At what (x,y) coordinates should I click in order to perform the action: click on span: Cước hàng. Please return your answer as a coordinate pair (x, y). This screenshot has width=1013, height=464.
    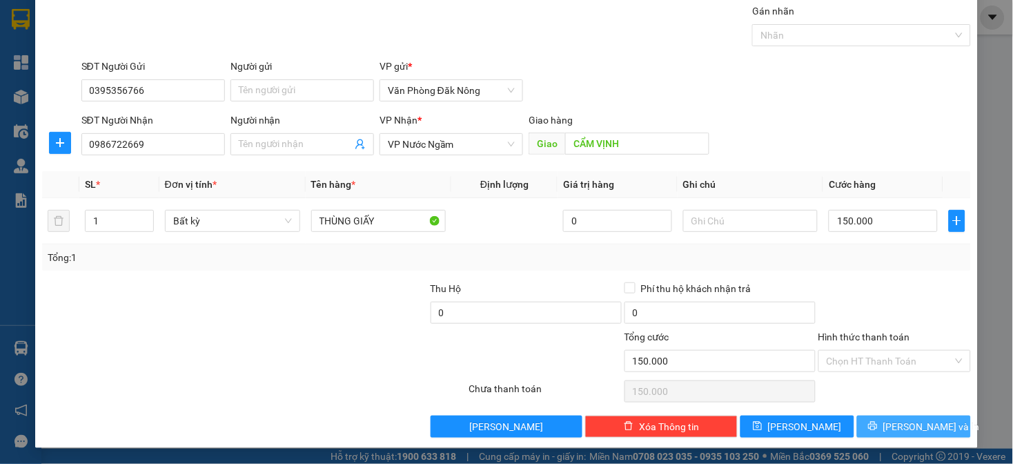
    Looking at the image, I should click on (852, 184).